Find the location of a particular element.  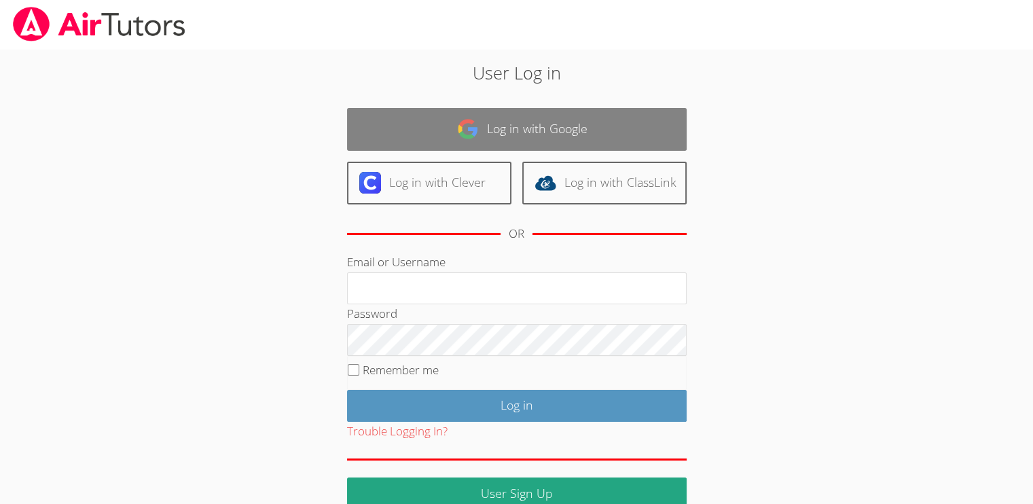

input: Log in is located at coordinates (517, 406).